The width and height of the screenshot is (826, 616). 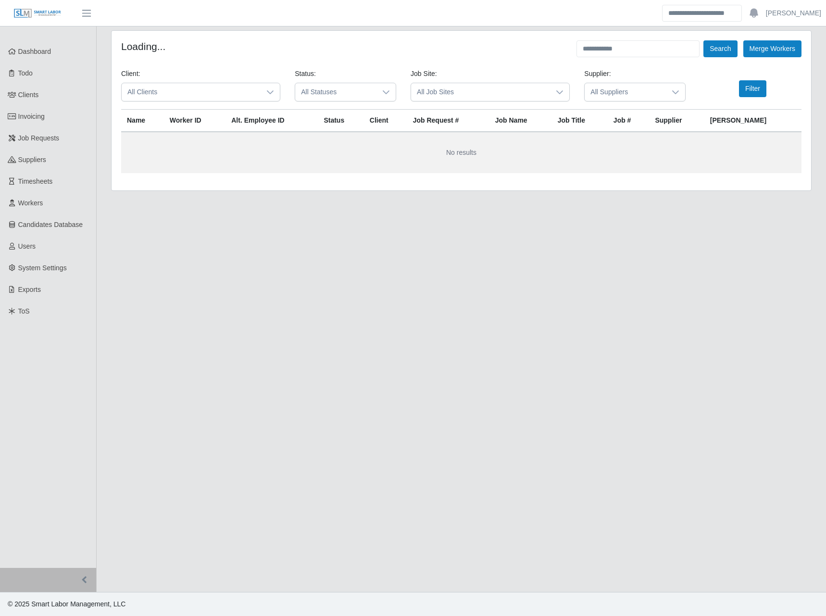 I want to click on span: All Statuses, so click(x=336, y=92).